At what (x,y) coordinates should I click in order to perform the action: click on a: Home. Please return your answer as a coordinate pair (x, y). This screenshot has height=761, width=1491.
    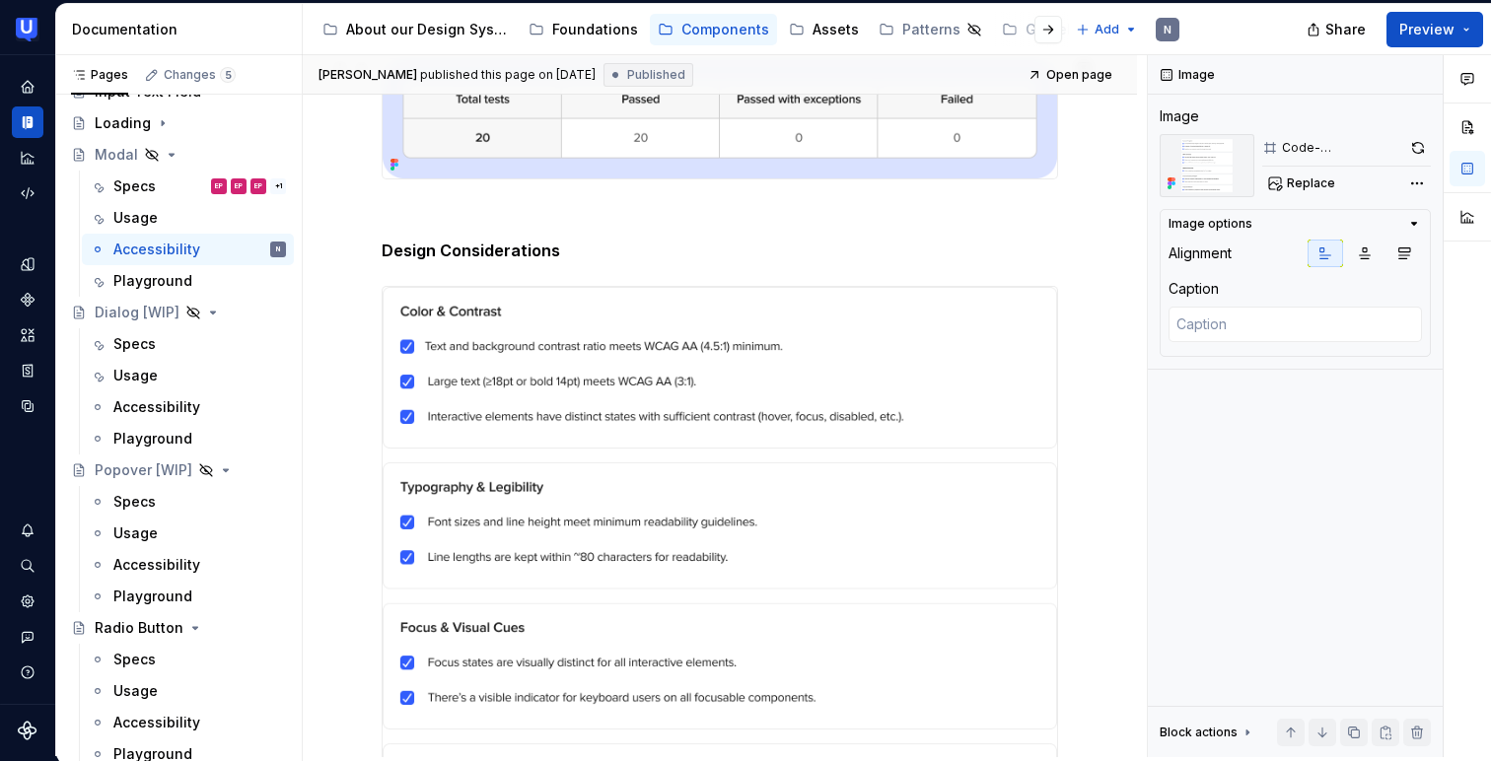
    Looking at the image, I should click on (28, 87).